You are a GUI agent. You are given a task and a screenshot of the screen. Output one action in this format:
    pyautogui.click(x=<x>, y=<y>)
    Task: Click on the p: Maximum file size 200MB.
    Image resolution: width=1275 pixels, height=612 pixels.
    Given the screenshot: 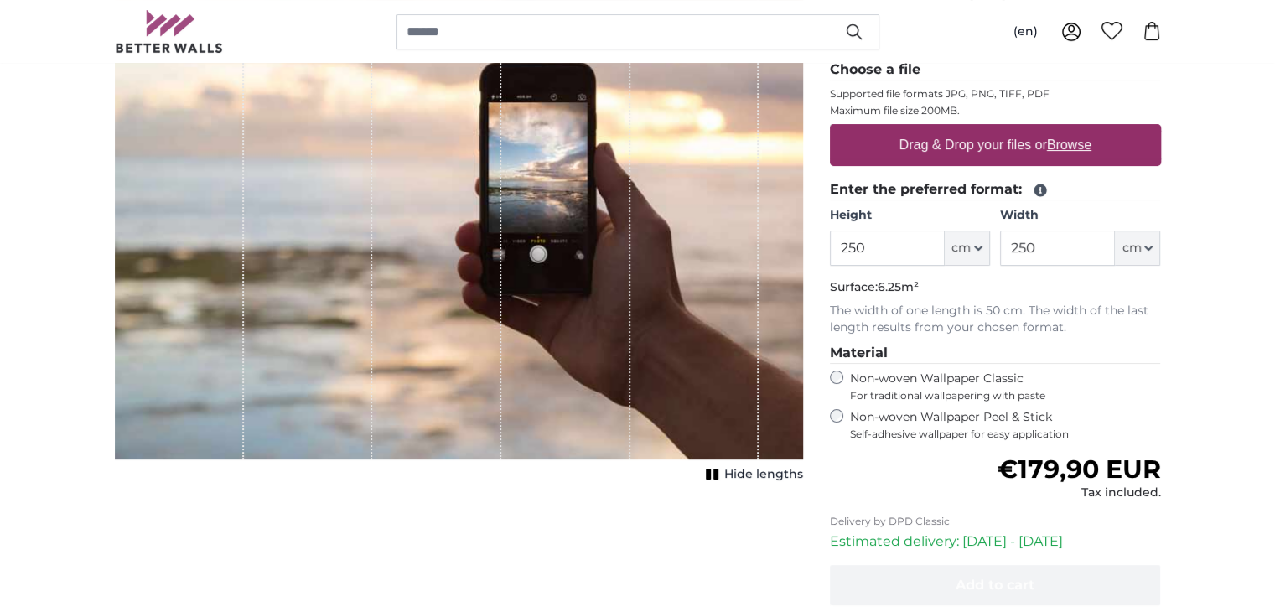 What is the action you would take?
    pyautogui.click(x=995, y=111)
    